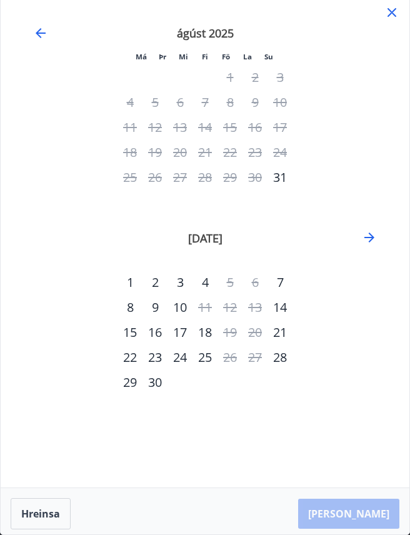 The height and width of the screenshot is (535, 410). What do you see at coordinates (255, 78) in the screenshot?
I see `td: Not available. laugardagur, 2. ágúst 2025` at bounding box center [255, 78].